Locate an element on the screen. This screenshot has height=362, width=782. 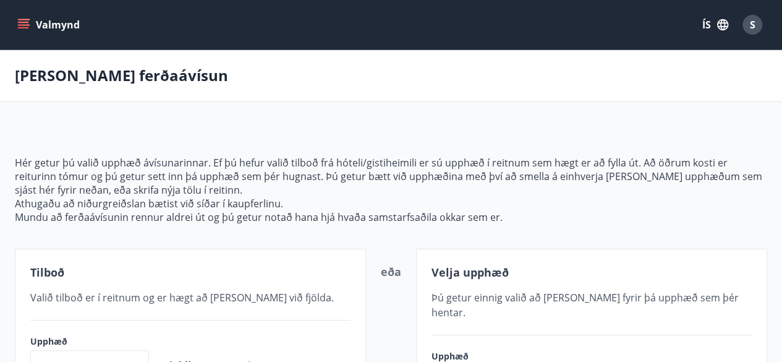
span: Tilboð is located at coordinates (47, 272).